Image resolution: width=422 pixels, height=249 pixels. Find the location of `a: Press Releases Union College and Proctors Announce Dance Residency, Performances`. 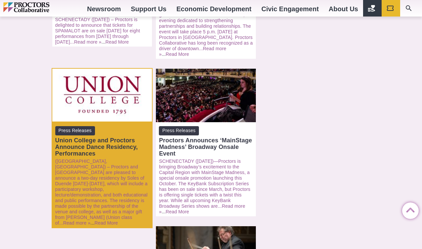

a: Press Releases Union College and Proctors Announce Dance Residency, Performances is located at coordinates (102, 142).